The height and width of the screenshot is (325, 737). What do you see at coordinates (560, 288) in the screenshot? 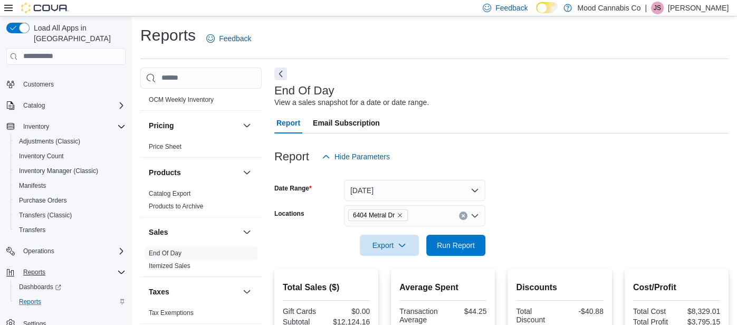
I see `h2: Discounts` at bounding box center [560, 288].